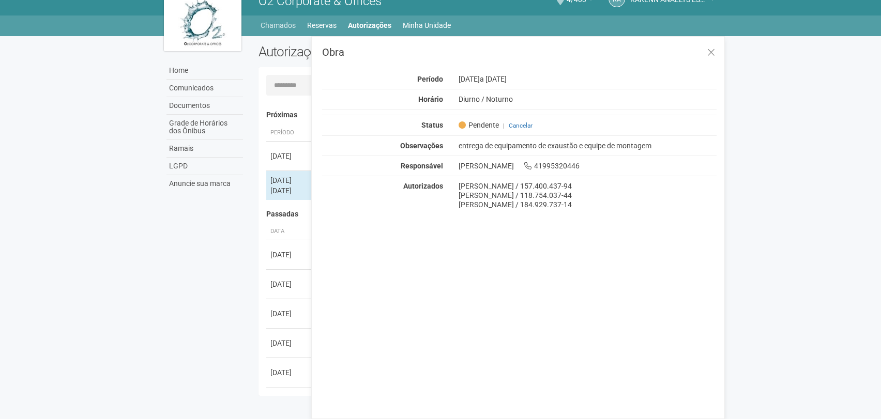 This screenshot has width=881, height=419. I want to click on a: Chamados, so click(278, 25).